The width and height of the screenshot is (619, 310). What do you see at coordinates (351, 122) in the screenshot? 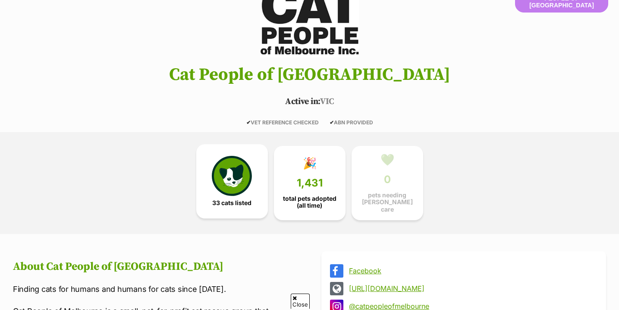
I see `span: ABN PROVIDED` at bounding box center [351, 122].